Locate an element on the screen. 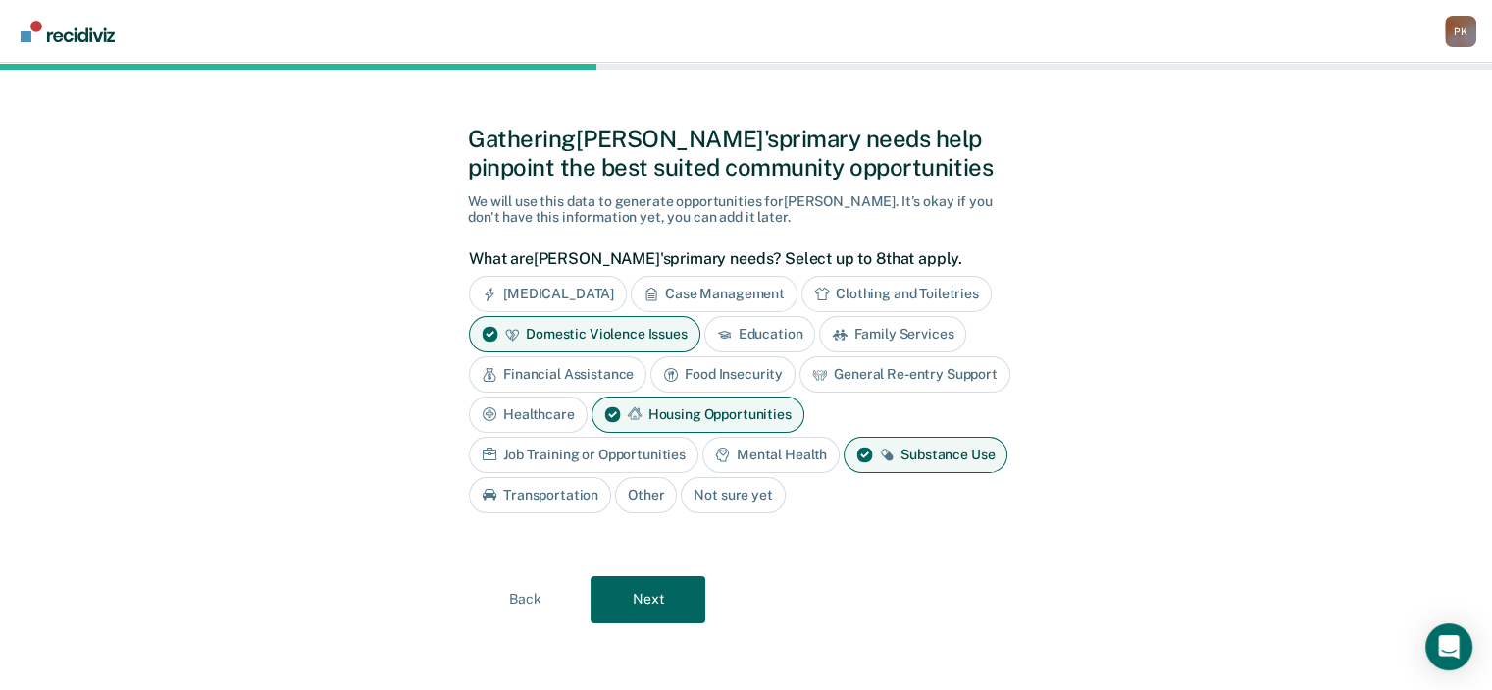 This screenshot has height=690, width=1492. div: Family Services is located at coordinates (893, 334).